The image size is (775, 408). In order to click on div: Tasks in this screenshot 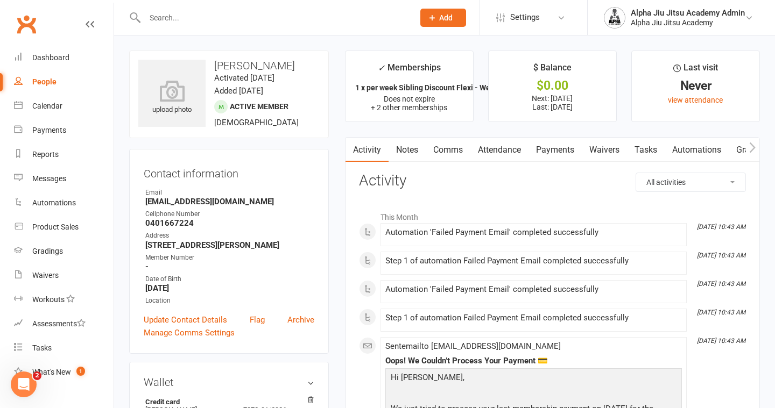, I will do `click(42, 348)`.